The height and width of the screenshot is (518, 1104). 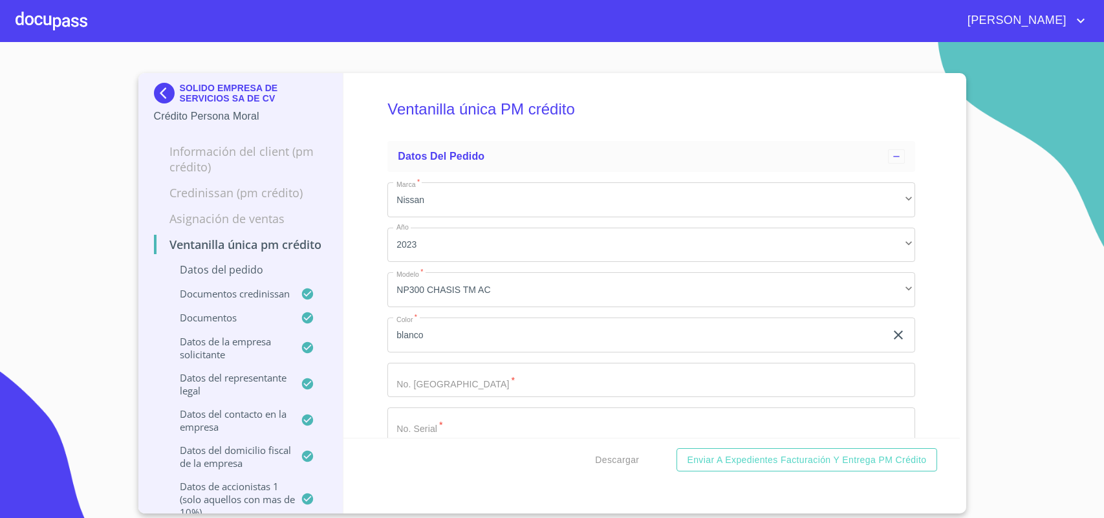 I want to click on img: Docupass spot blue, so click(x=167, y=93).